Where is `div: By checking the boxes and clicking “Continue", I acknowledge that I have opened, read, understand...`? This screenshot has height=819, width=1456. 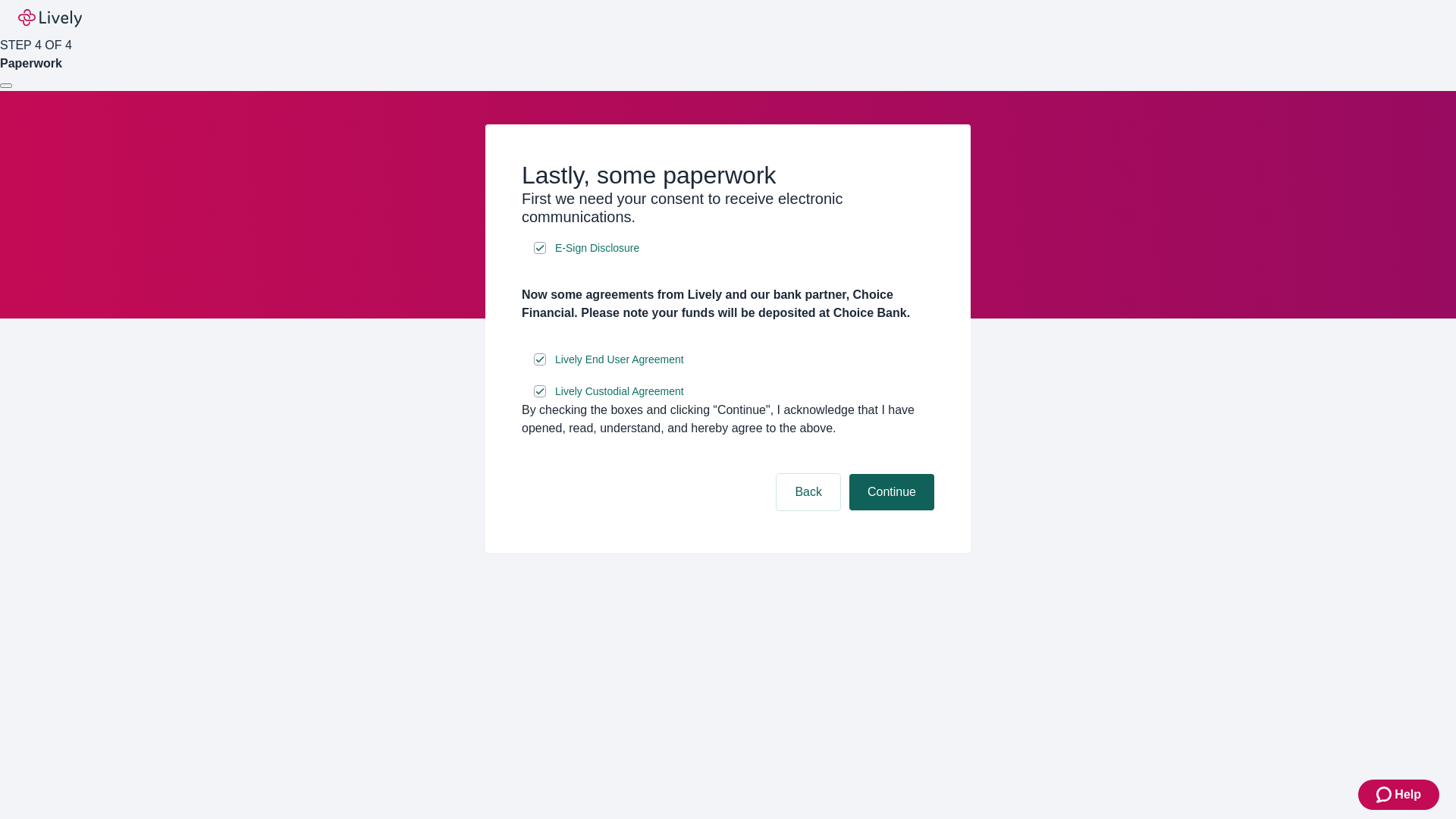
div: By checking the boxes and clicking “Continue", I acknowledge that I have opened, read, understand... is located at coordinates (728, 419).